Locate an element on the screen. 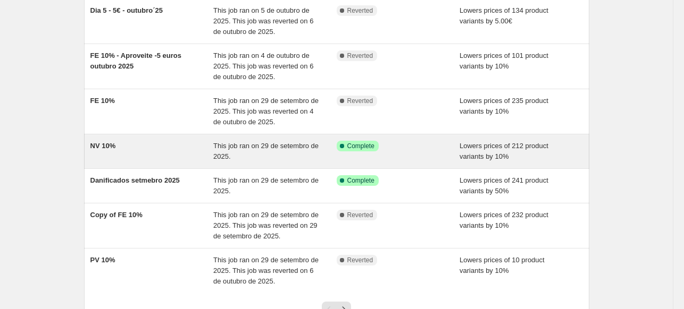  span: NV 10% is located at coordinates (103, 146).